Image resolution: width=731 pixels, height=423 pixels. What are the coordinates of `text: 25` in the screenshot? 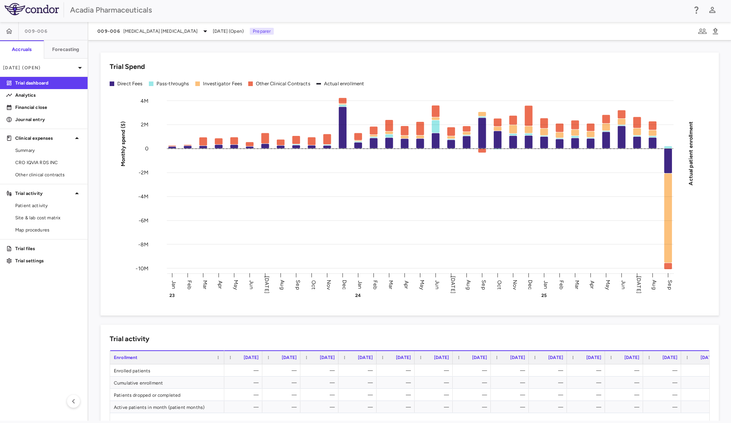 It's located at (544, 295).